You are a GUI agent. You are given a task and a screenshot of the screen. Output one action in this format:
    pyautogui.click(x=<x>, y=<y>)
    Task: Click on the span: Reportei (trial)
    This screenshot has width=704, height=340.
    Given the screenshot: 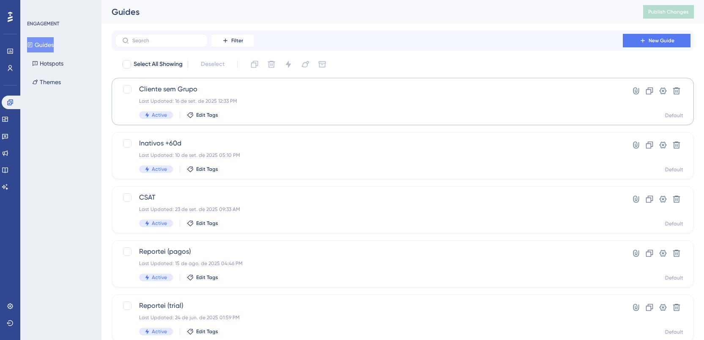 What is the action you would take?
    pyautogui.click(x=369, y=306)
    